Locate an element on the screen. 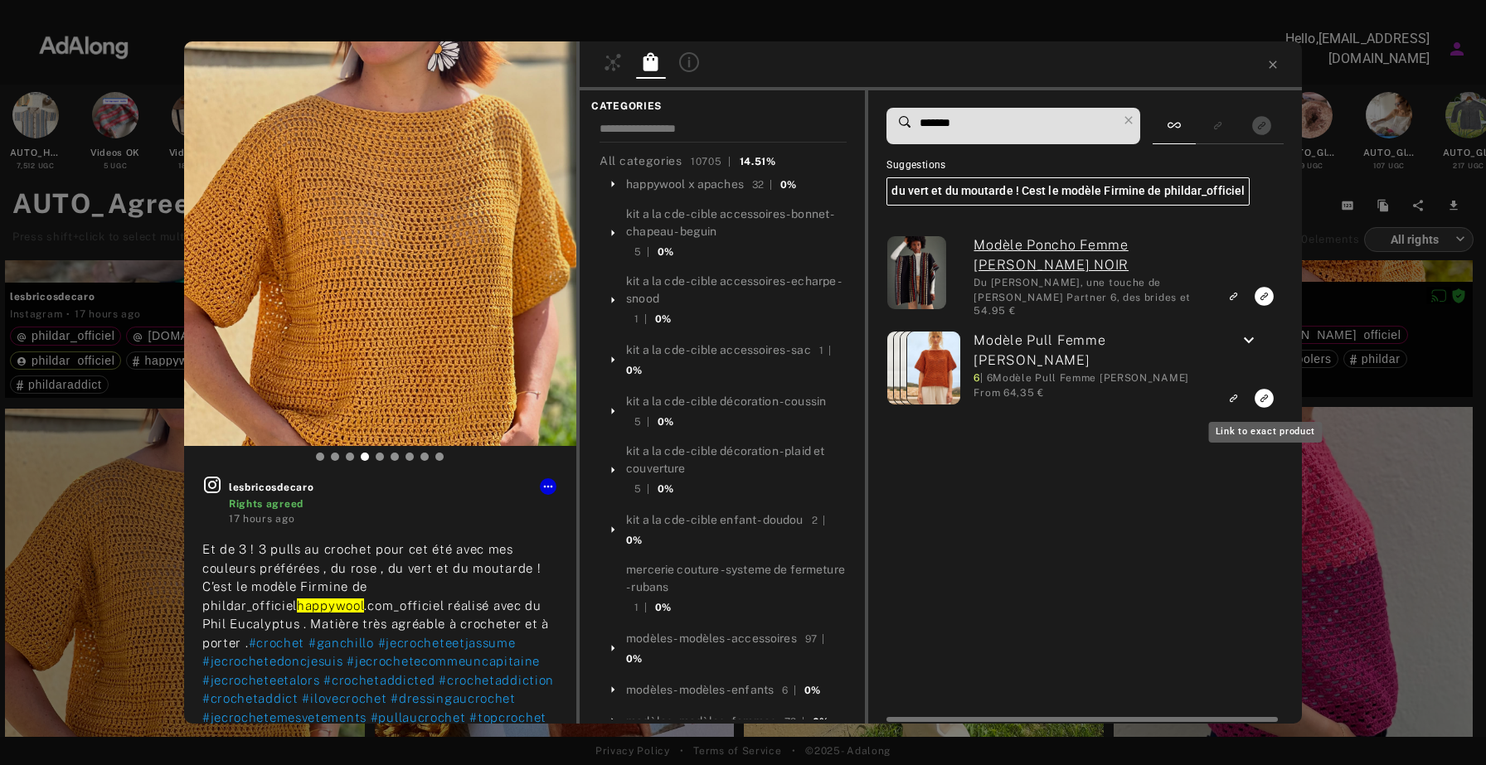 Image resolution: width=1486 pixels, height=765 pixels. img: 055222_2225_S1.jpg is located at coordinates (916, 368).